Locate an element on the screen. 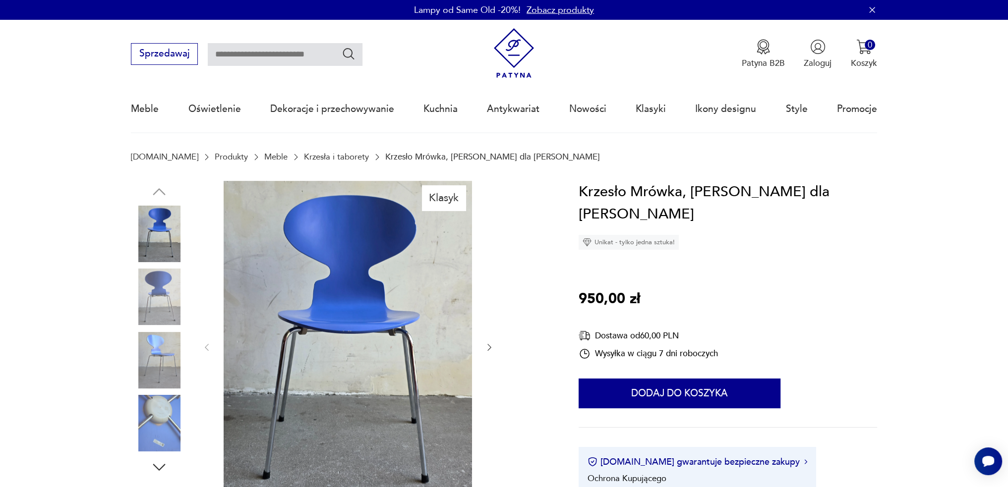 The height and width of the screenshot is (487, 1008). a: Zobacz produkty is located at coordinates (560, 10).